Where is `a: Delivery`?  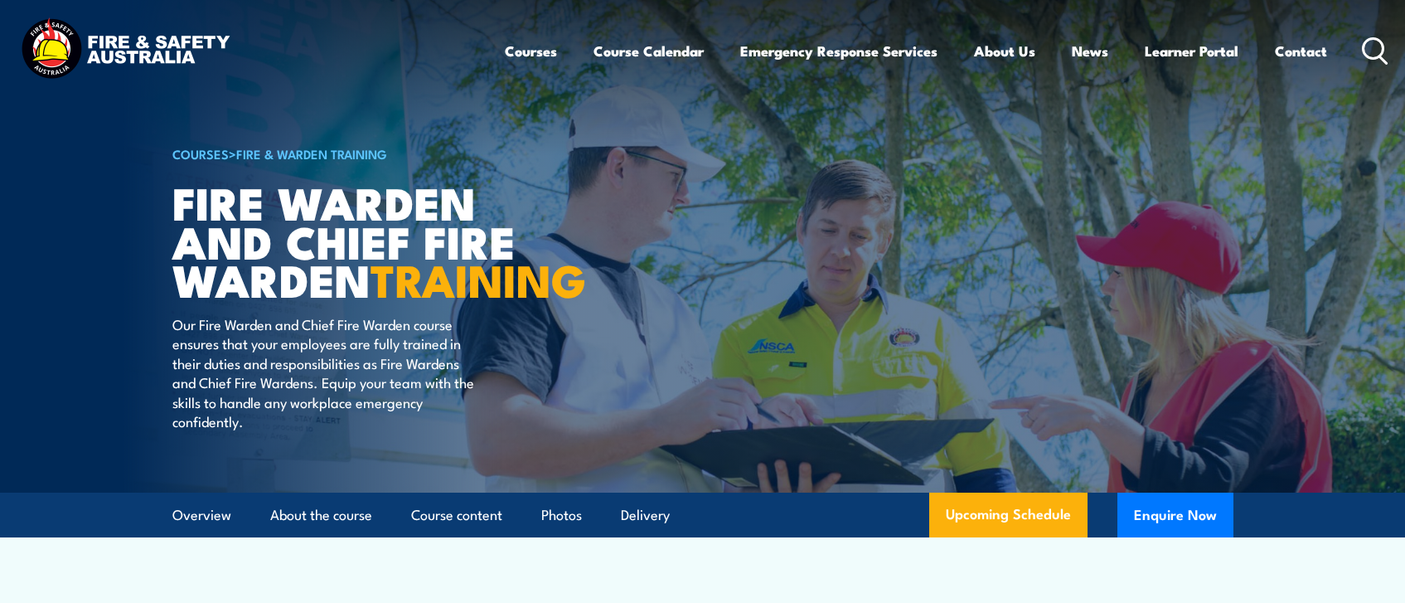
a: Delivery is located at coordinates (645, 515).